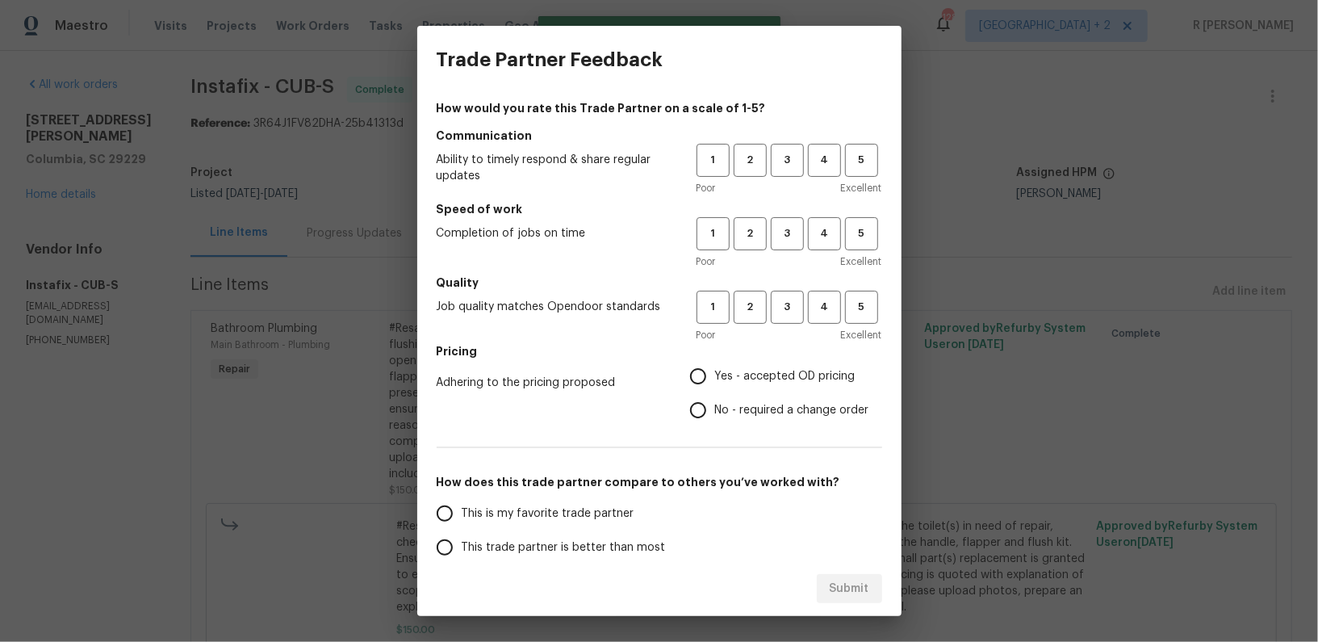 The image size is (1318, 642). Describe the element at coordinates (550, 60) in the screenshot. I see `h3: Trade Partner Feedback` at that location.